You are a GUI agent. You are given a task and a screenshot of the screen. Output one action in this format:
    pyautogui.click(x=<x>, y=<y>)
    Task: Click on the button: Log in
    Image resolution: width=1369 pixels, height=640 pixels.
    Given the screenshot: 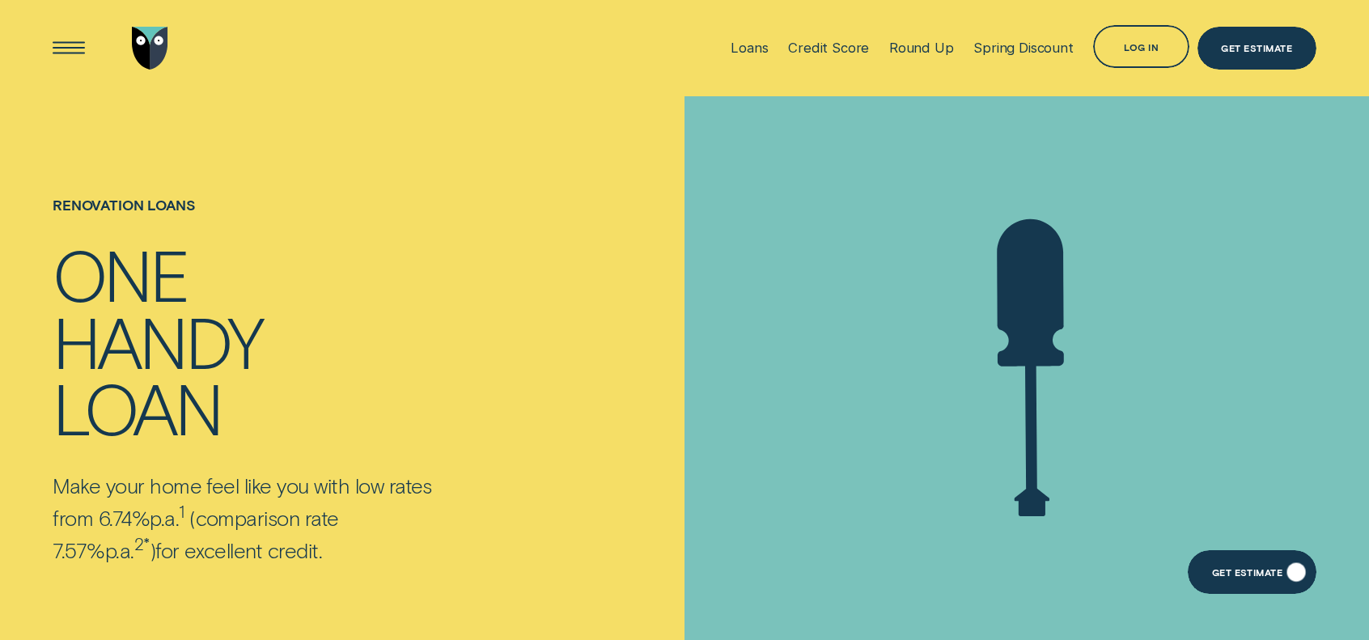 What is the action you would take?
    pyautogui.click(x=1141, y=46)
    